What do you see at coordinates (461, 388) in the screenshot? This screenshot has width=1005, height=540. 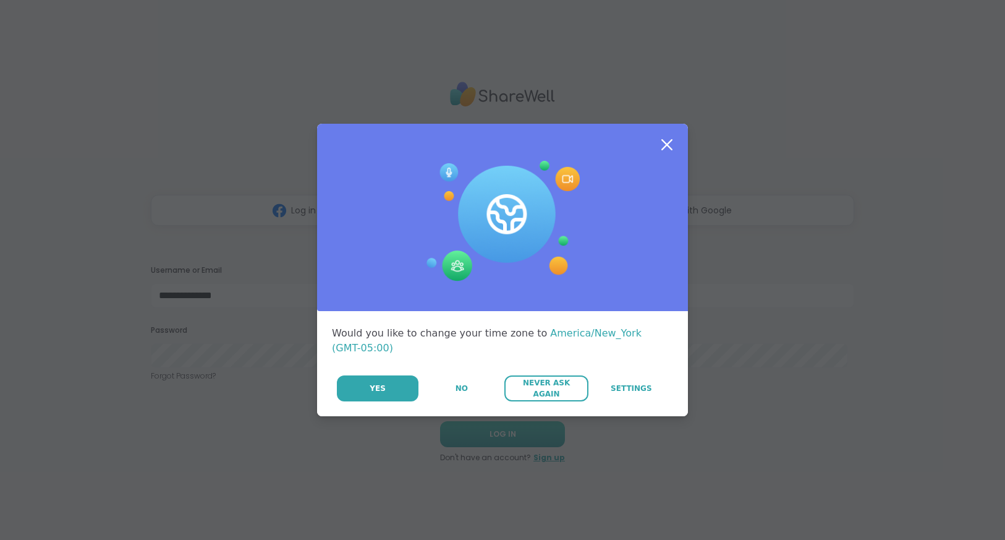 I see `button: No` at bounding box center [461, 388].